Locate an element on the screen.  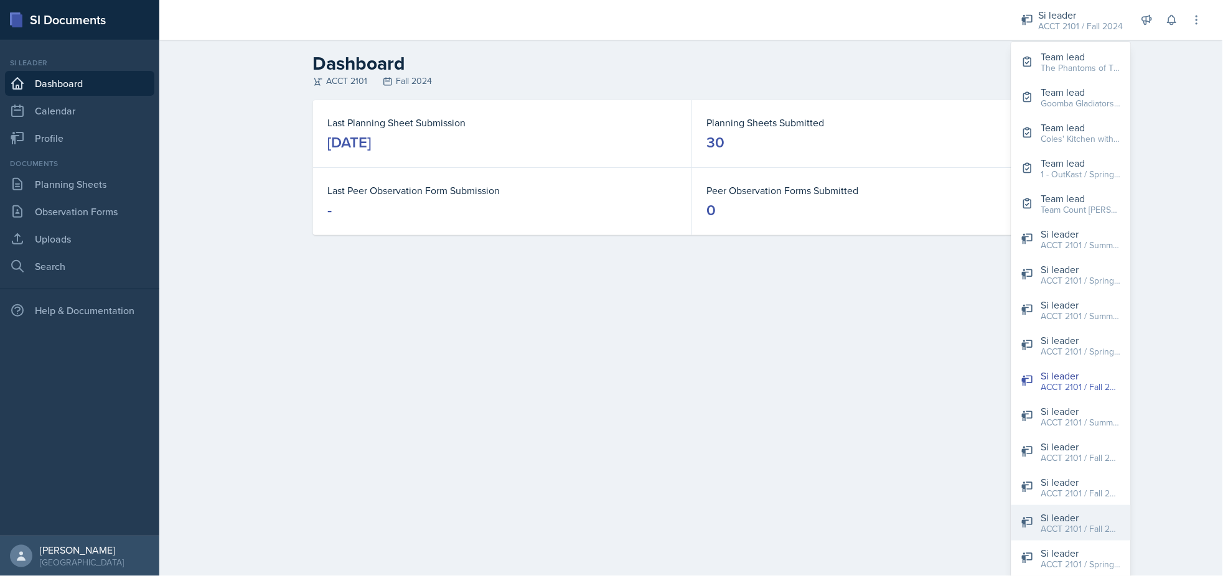
button: Si leader ACCT 2101 / Fall 2022 is located at coordinates (1071, 487).